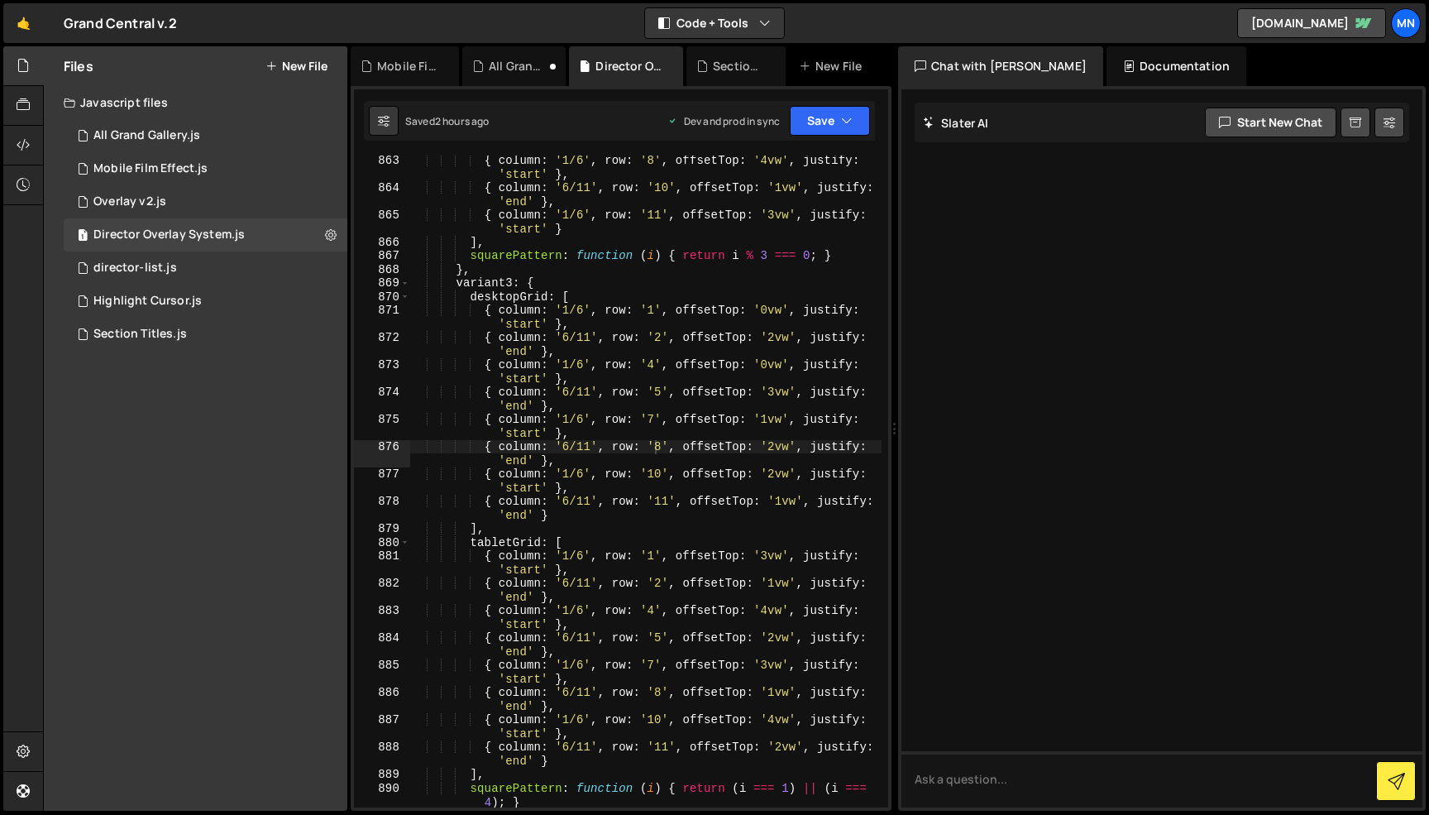 The image size is (1429, 815). Describe the element at coordinates (1406, 23) in the screenshot. I see `div: MN` at that location.